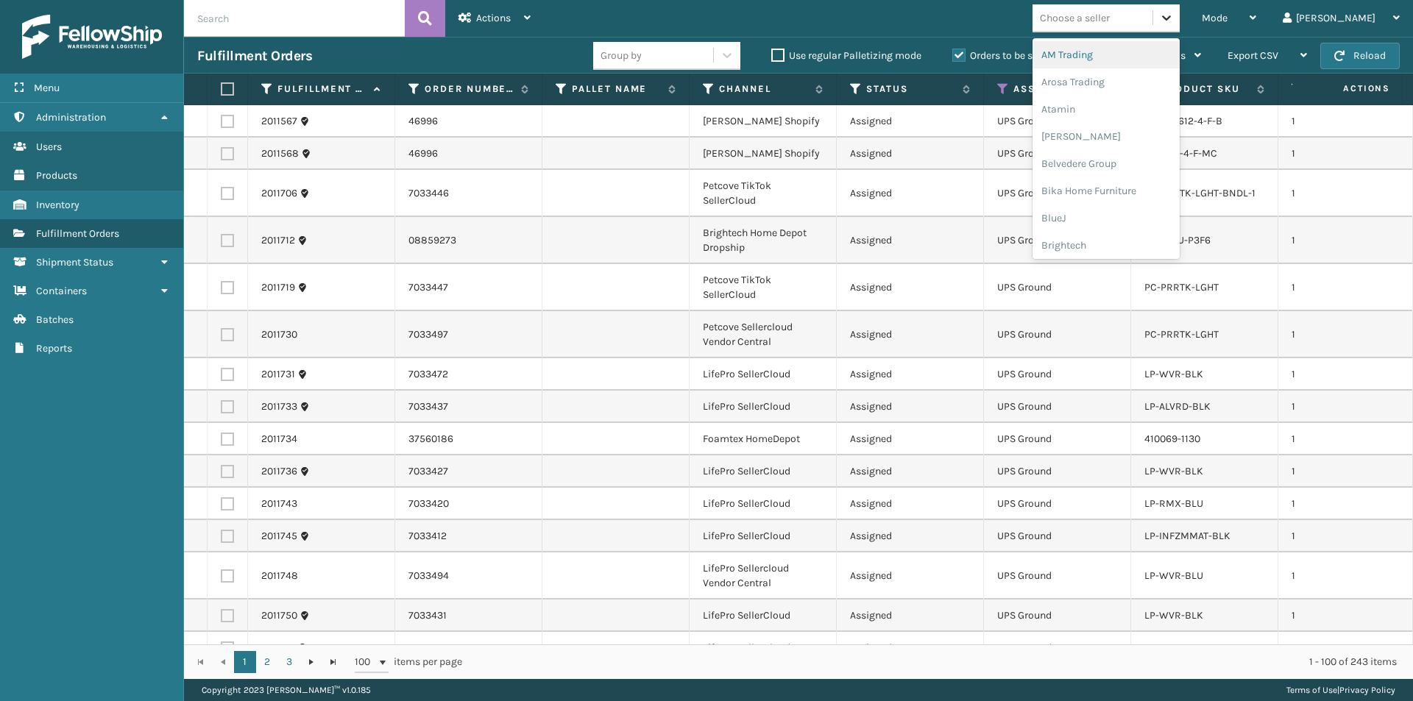 The height and width of the screenshot is (701, 1413). I want to click on span: 100, so click(366, 662).